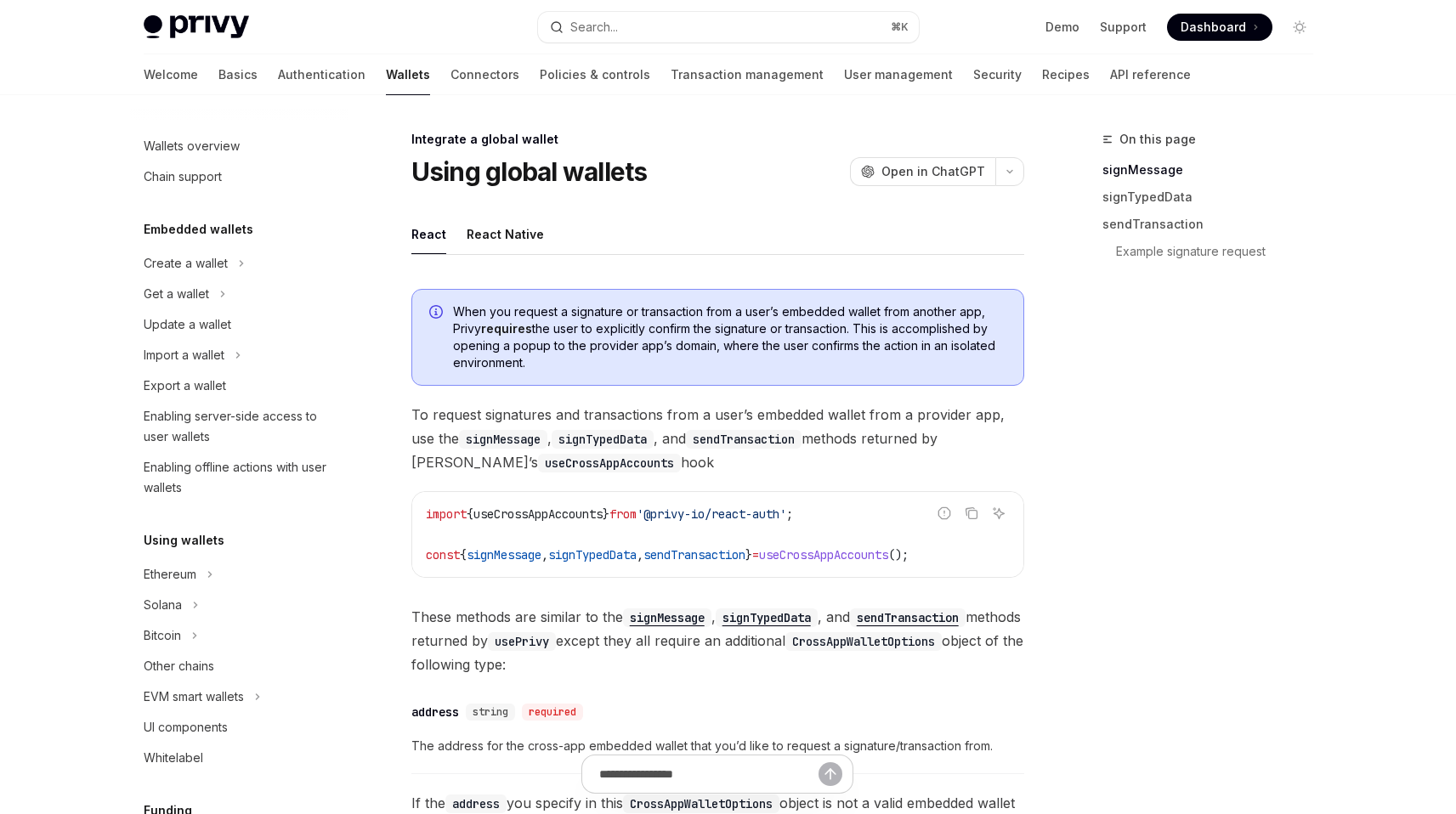 The width and height of the screenshot is (1456, 814). I want to click on span: These methods are similar to the , , and methods returned by except they all require an additiona..., so click(718, 641).